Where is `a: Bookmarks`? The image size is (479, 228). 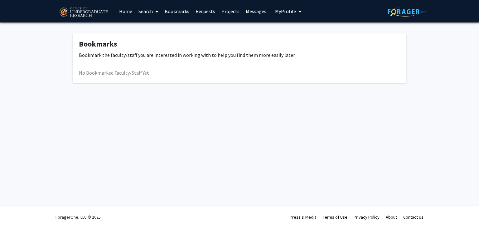
a: Bookmarks is located at coordinates (177, 11).